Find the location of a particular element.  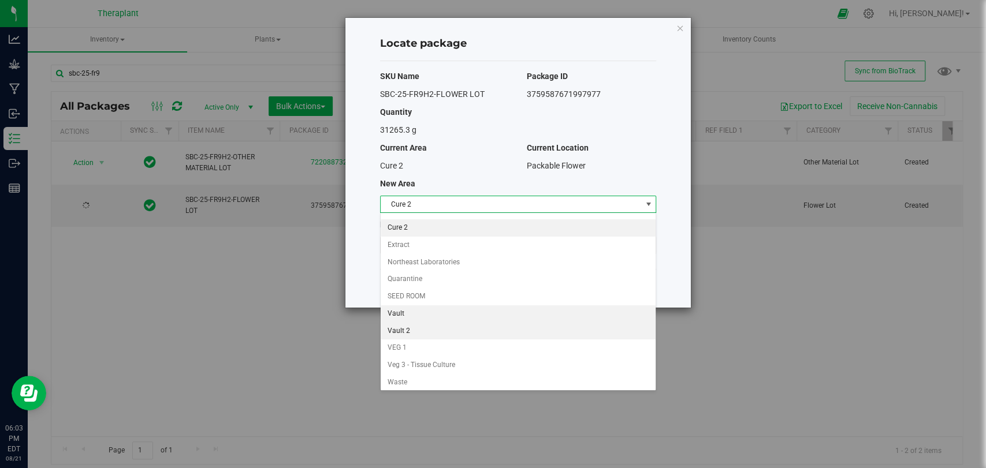

li: Cure 2 is located at coordinates (518, 228).